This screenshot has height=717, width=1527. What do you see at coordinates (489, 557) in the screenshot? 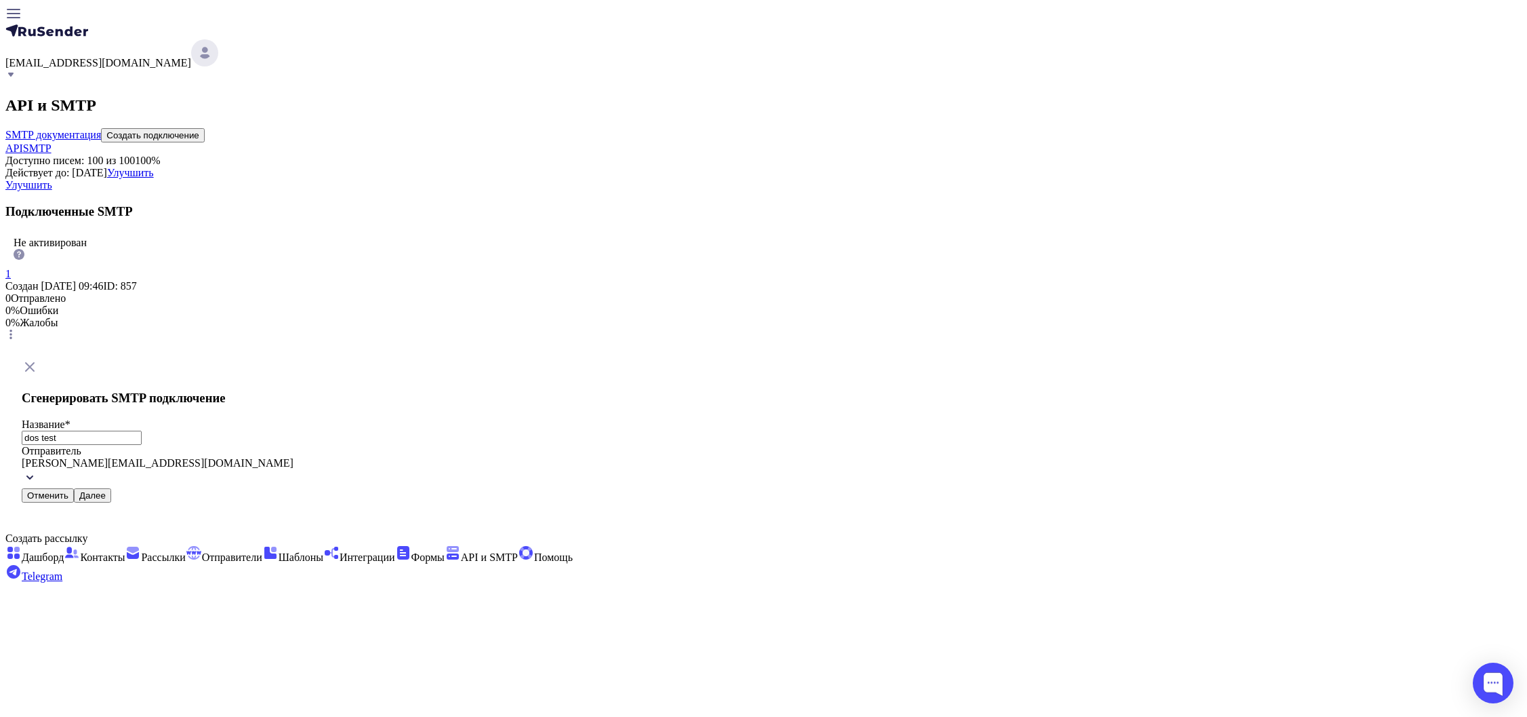
I see `span: API и SMTP` at bounding box center [489, 557].